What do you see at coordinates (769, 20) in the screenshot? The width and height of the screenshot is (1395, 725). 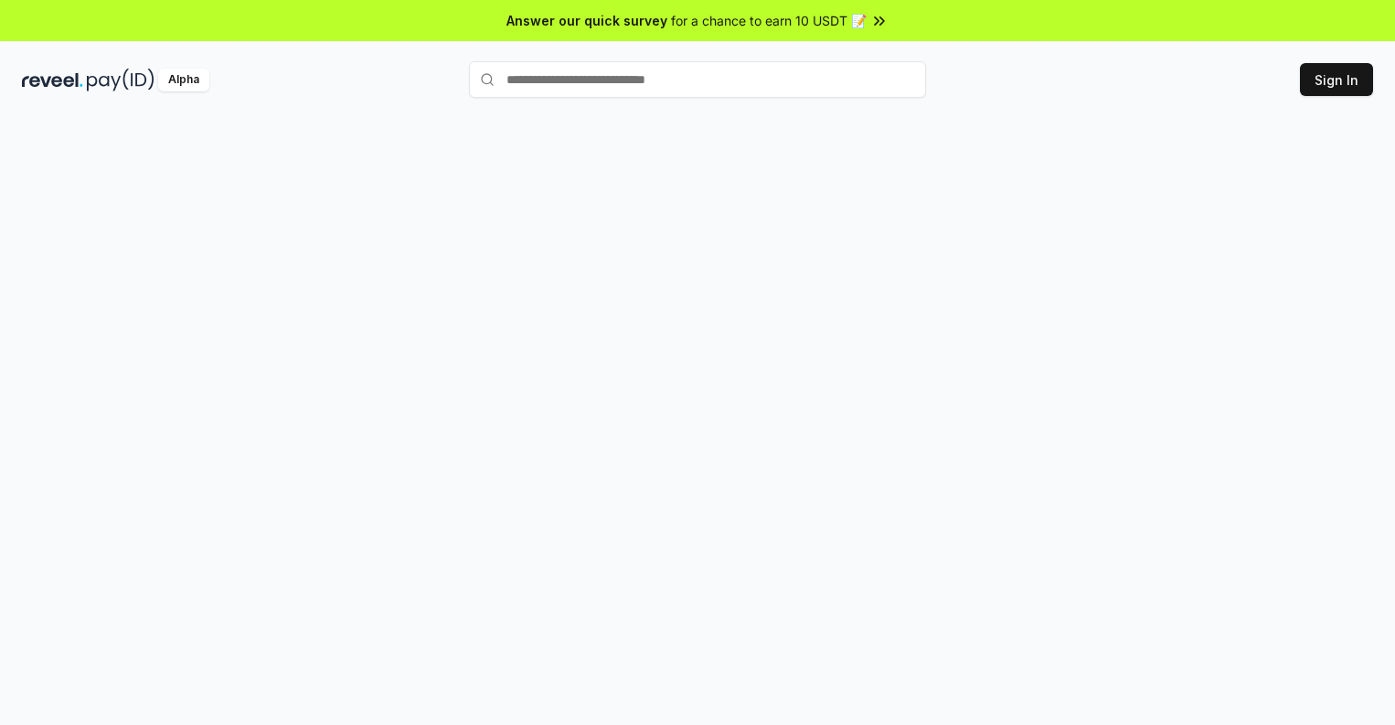 I see `span: for a chance to earn 10 USDT 📝` at bounding box center [769, 20].